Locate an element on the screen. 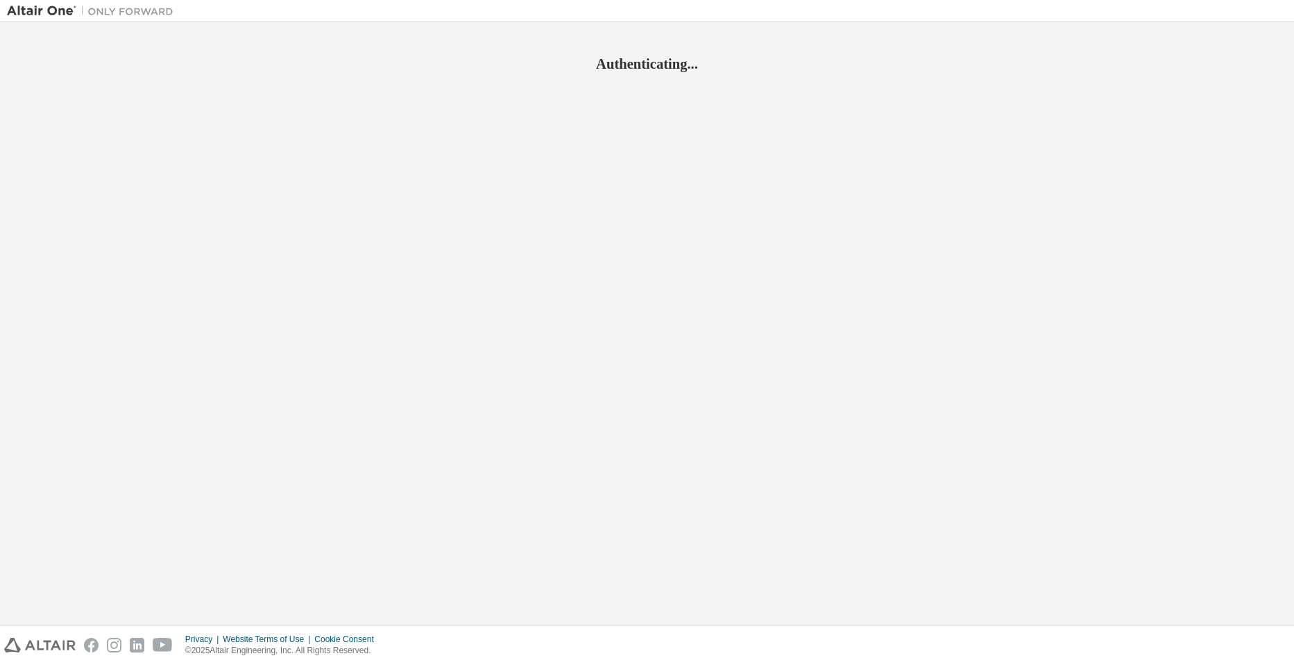 This screenshot has height=665, width=1294. img: linkedin.svg is located at coordinates (137, 645).